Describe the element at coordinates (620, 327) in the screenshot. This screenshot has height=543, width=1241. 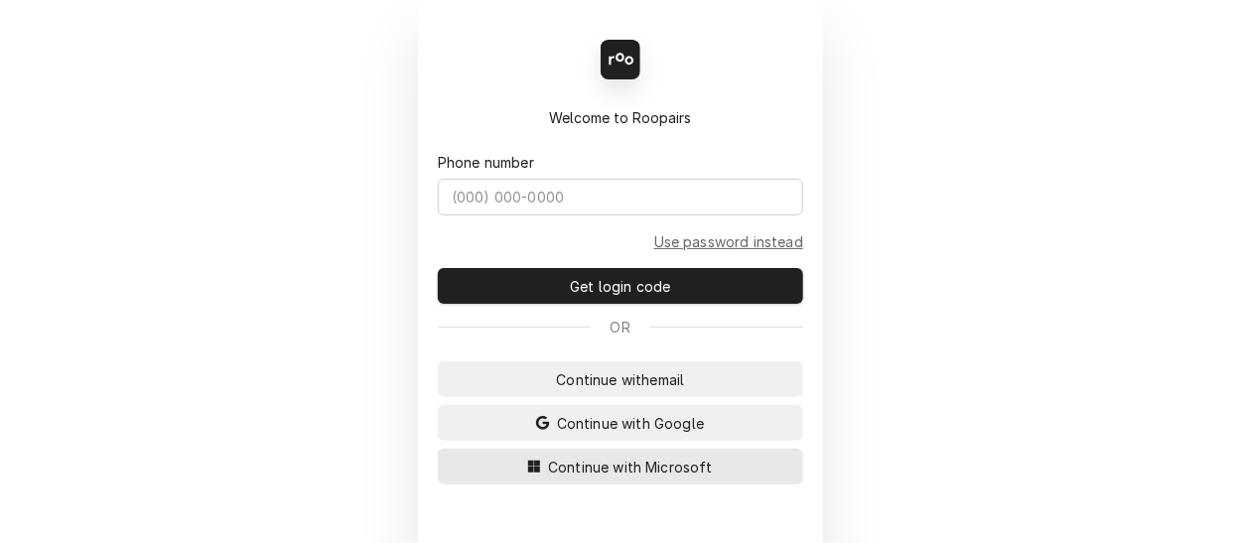
I see `div: Or` at that location.